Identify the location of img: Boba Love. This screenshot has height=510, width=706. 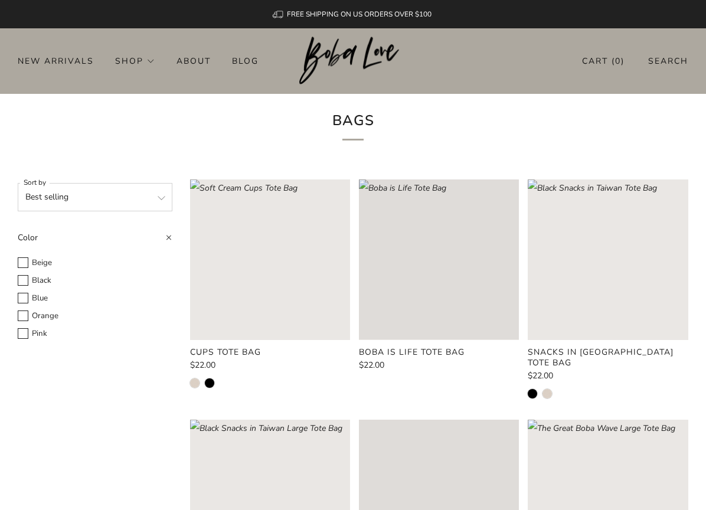
(353, 61).